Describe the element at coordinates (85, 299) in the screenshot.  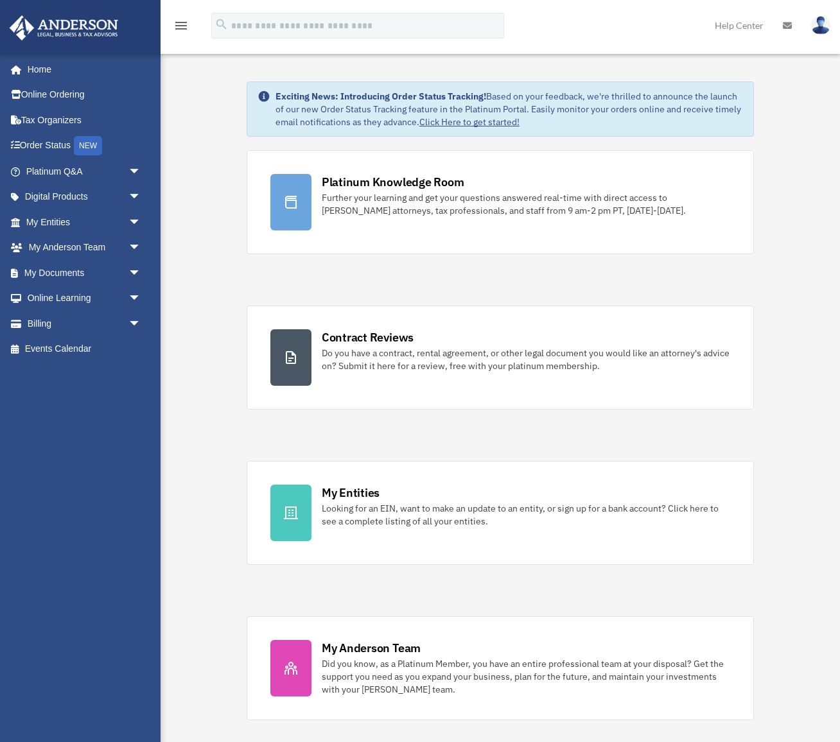
I see `a: Online Learningarrow_drop_down` at that location.